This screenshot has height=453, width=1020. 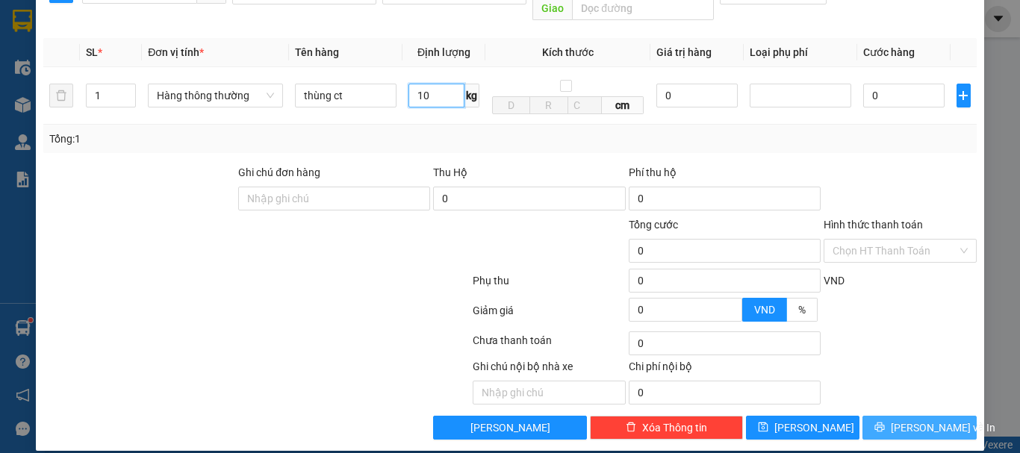 What do you see at coordinates (73, 114) in the screenshot?
I see `span: tùng` at bounding box center [73, 114].